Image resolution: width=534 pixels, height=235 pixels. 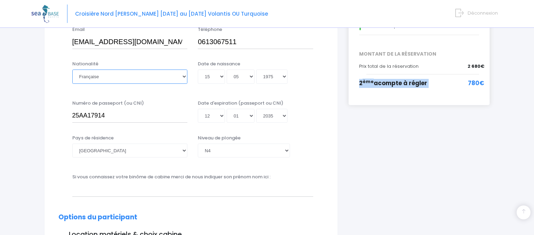 What do you see at coordinates (241, 103) in the screenshot?
I see `label: Date d'expiration (passeport ou CNI)` at bounding box center [241, 103].